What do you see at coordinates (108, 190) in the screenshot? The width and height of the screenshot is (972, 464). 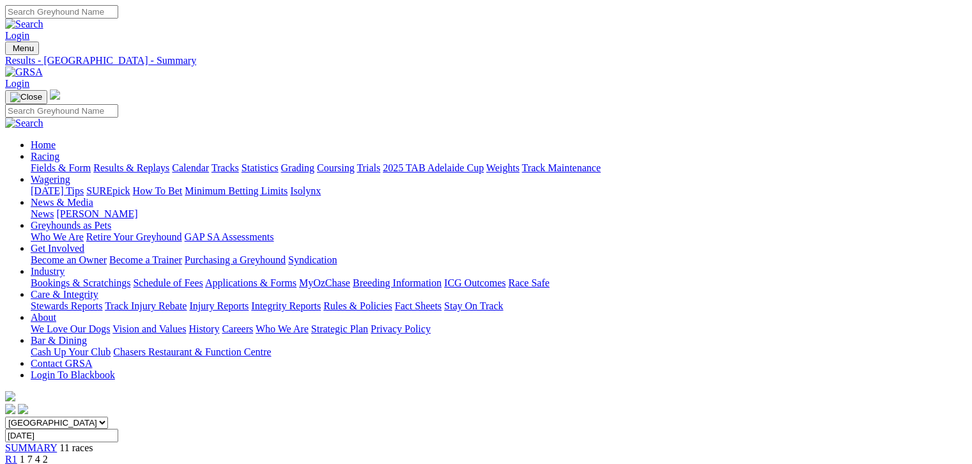 I see `a: SUREpick` at bounding box center [108, 190].